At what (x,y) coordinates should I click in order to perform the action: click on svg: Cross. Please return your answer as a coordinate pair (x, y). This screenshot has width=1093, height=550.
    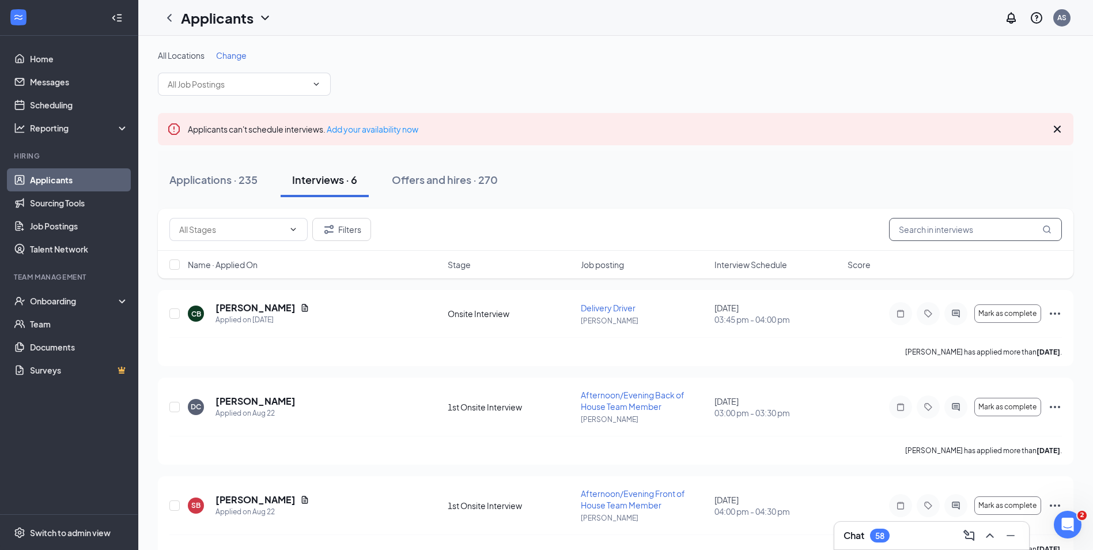
    Looking at the image, I should click on (1057, 129).